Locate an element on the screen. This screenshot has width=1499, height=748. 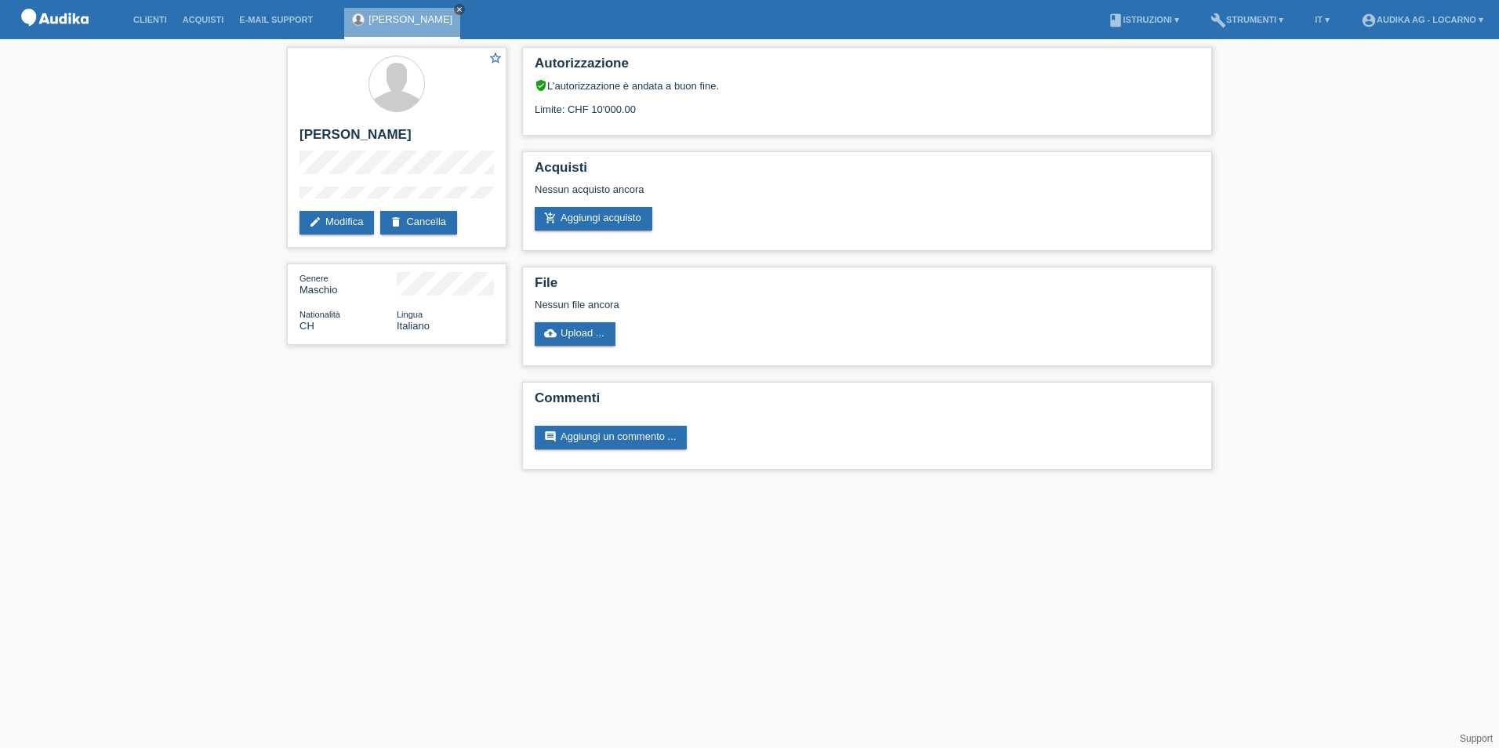
a: Acquisti is located at coordinates (203, 20).